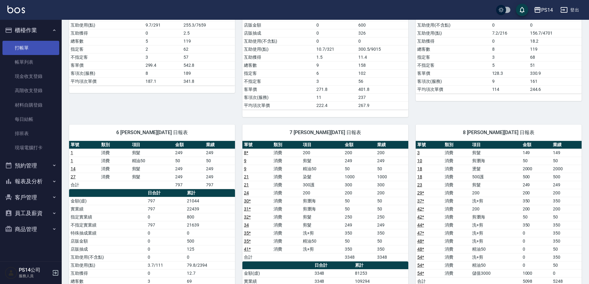 The width and height of the screenshot is (589, 284). Describe the element at coordinates (35, 270) in the screenshot. I see `h5: PS14公司` at that location.